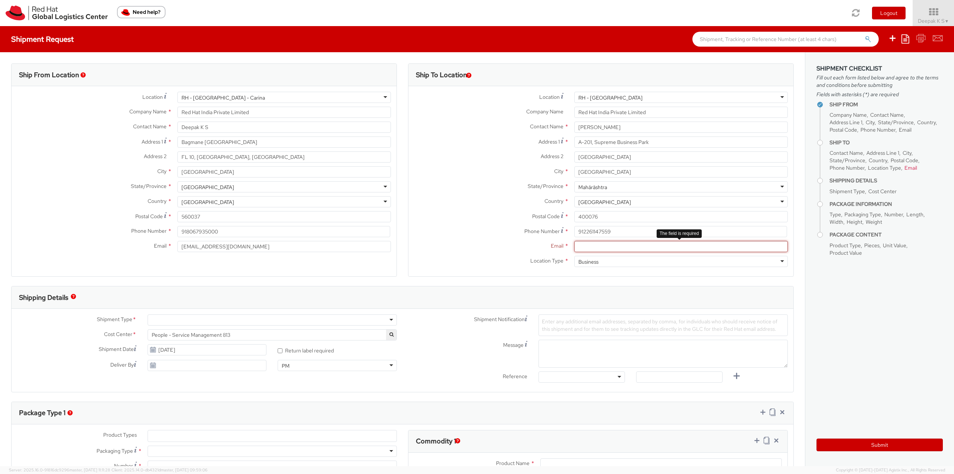 The image size is (954, 474). I want to click on h4: Ship From, so click(887, 104).